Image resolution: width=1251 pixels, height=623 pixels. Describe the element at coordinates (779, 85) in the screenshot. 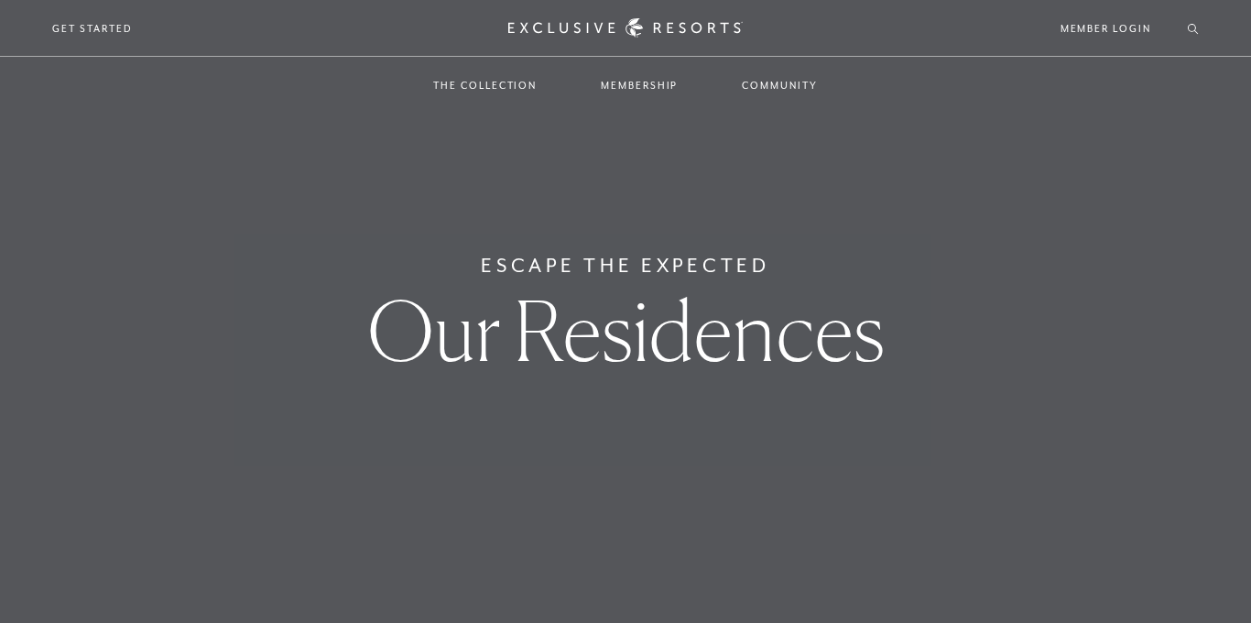

I see `a: Community` at that location.